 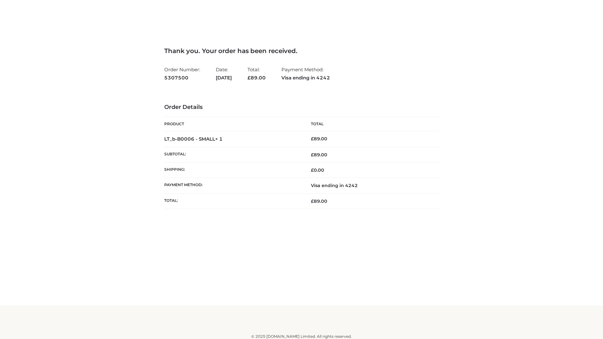 I want to click on td: Visa ending in 4242, so click(x=370, y=186).